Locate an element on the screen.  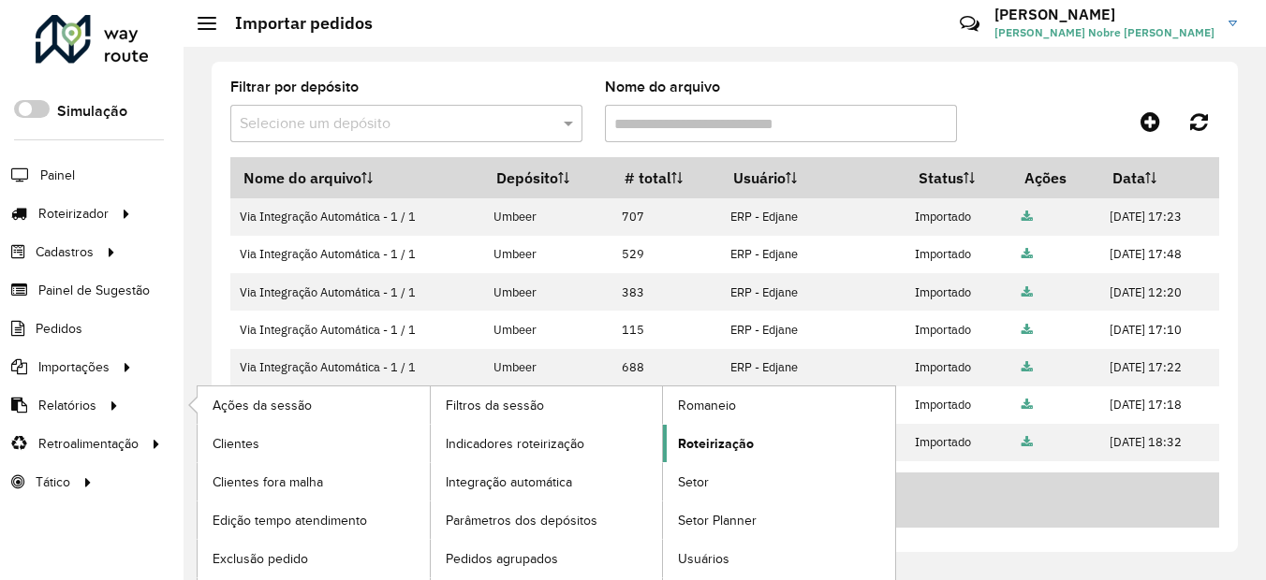
span: Pedidos agrupados is located at coordinates (502, 559).